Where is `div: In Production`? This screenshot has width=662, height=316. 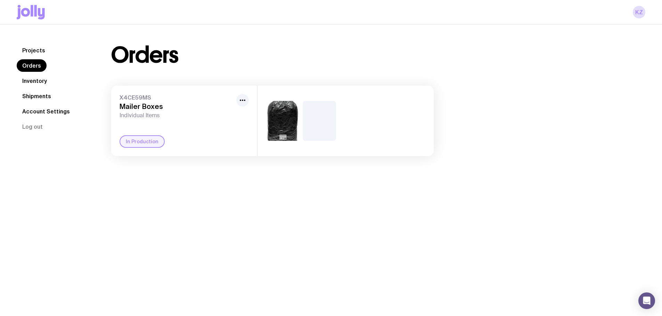
div: In Production is located at coordinates (142, 142).